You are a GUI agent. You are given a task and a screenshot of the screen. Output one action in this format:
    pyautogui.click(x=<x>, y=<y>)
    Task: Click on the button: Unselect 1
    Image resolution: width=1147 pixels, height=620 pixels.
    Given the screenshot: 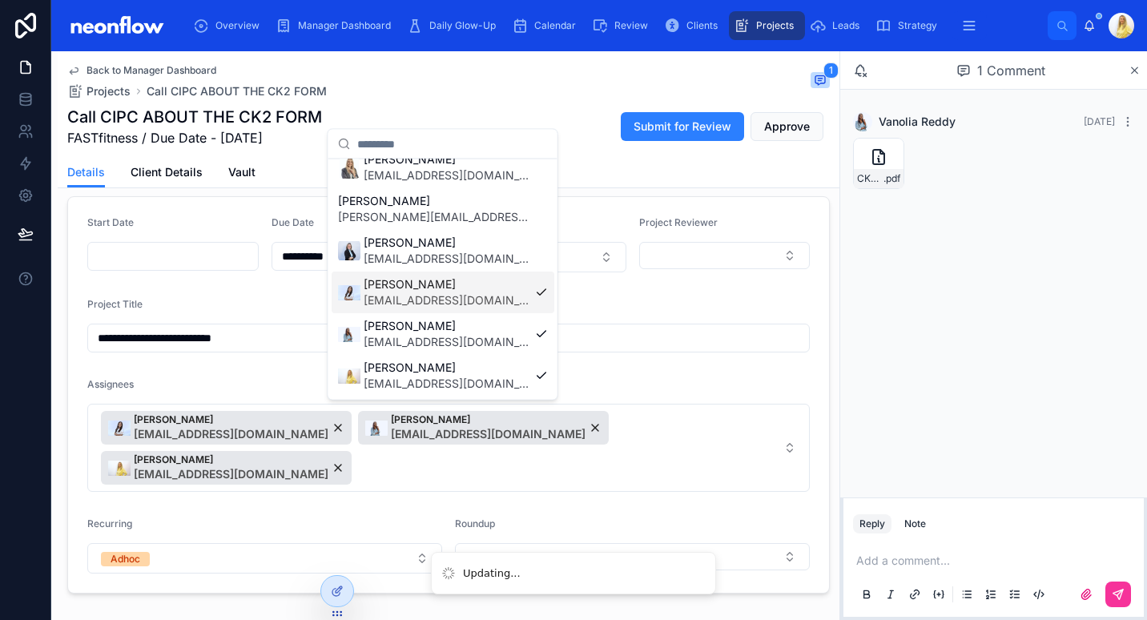 What is the action you would take?
    pyautogui.click(x=226, y=468)
    